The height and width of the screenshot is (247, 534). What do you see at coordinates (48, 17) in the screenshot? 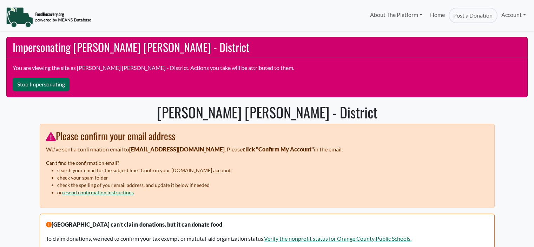
I see `img: NavigationLogo_FoodRecovery-91c16205cd0af1ed486a0f1a7774a6544ea792ac00100771e7dd3ec7c0e58e41.png` at bounding box center [48, 17].